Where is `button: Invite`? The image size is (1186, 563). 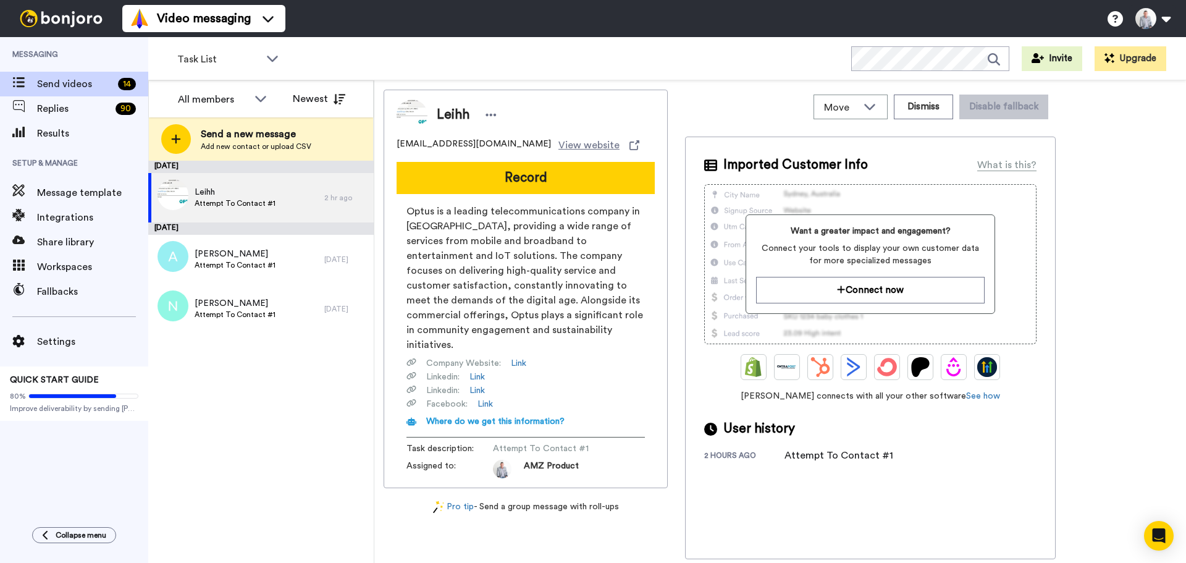 button: Invite is located at coordinates (1052, 59).